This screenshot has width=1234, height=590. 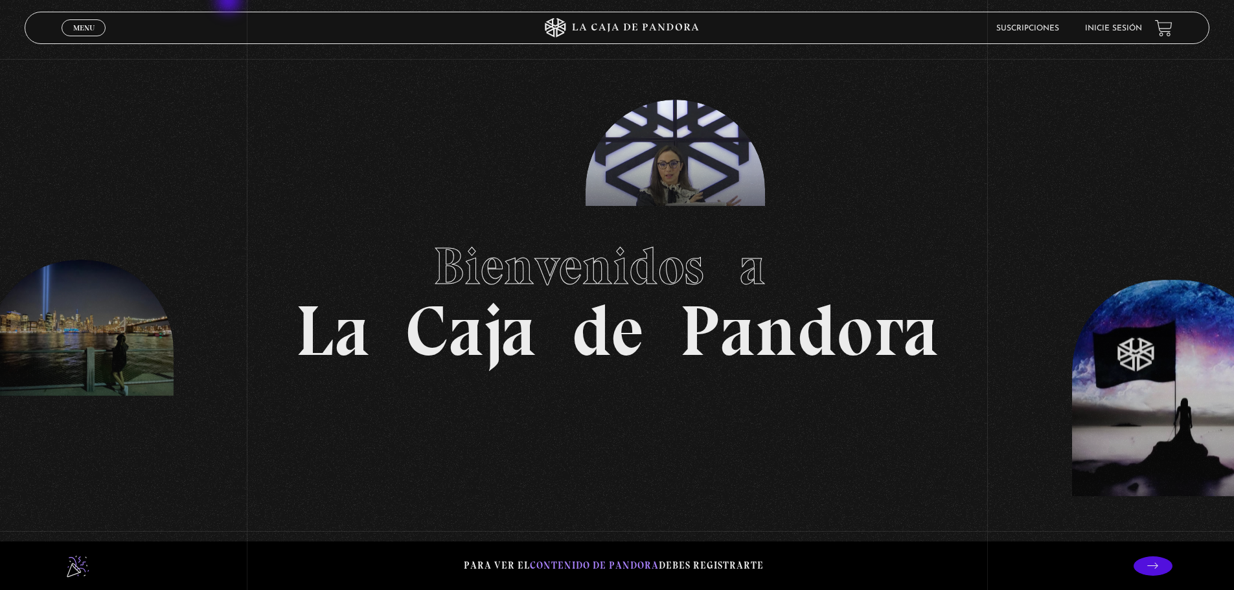 I want to click on a: Suscripciones, so click(x=1027, y=28).